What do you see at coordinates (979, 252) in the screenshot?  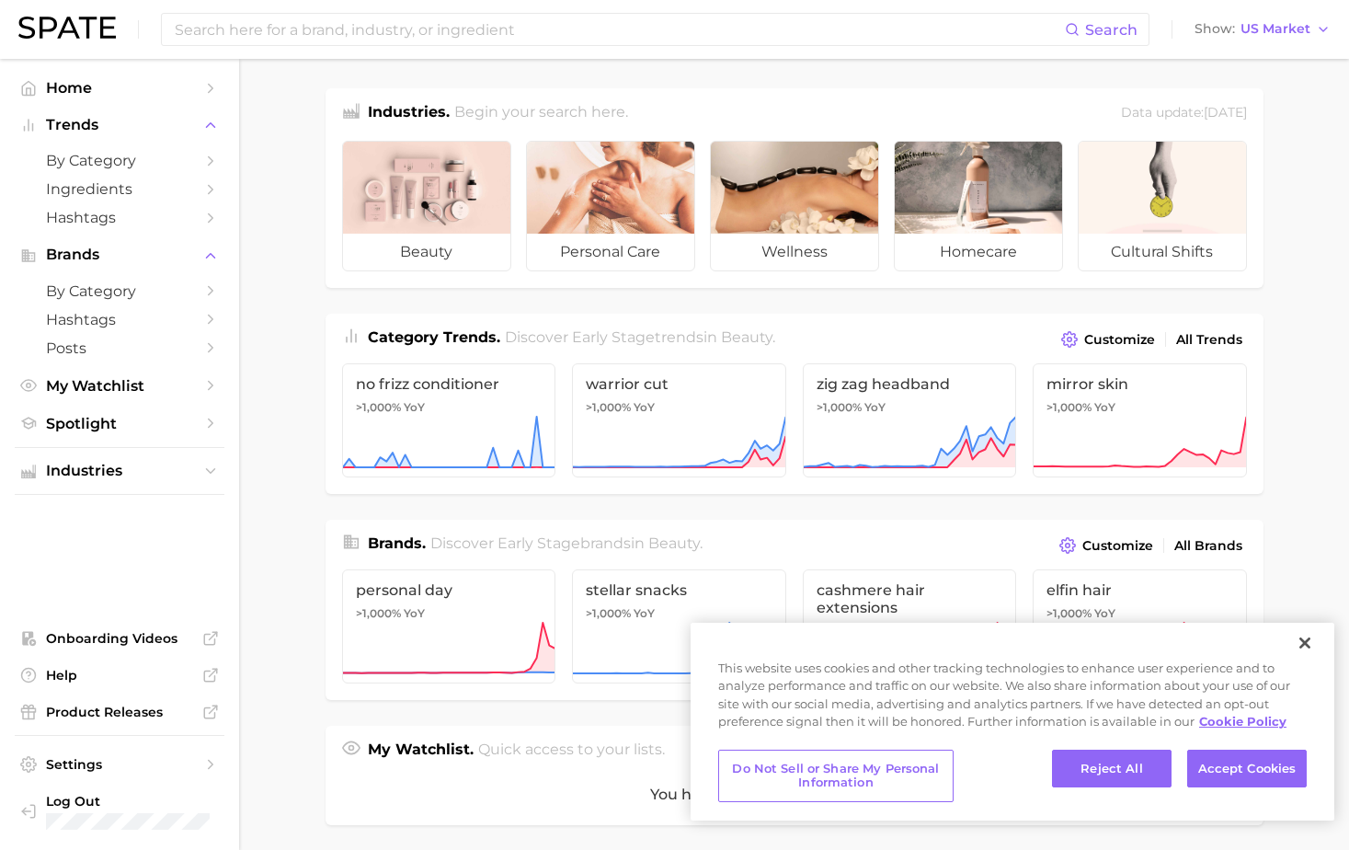 I see `span: homecare` at bounding box center [979, 252].